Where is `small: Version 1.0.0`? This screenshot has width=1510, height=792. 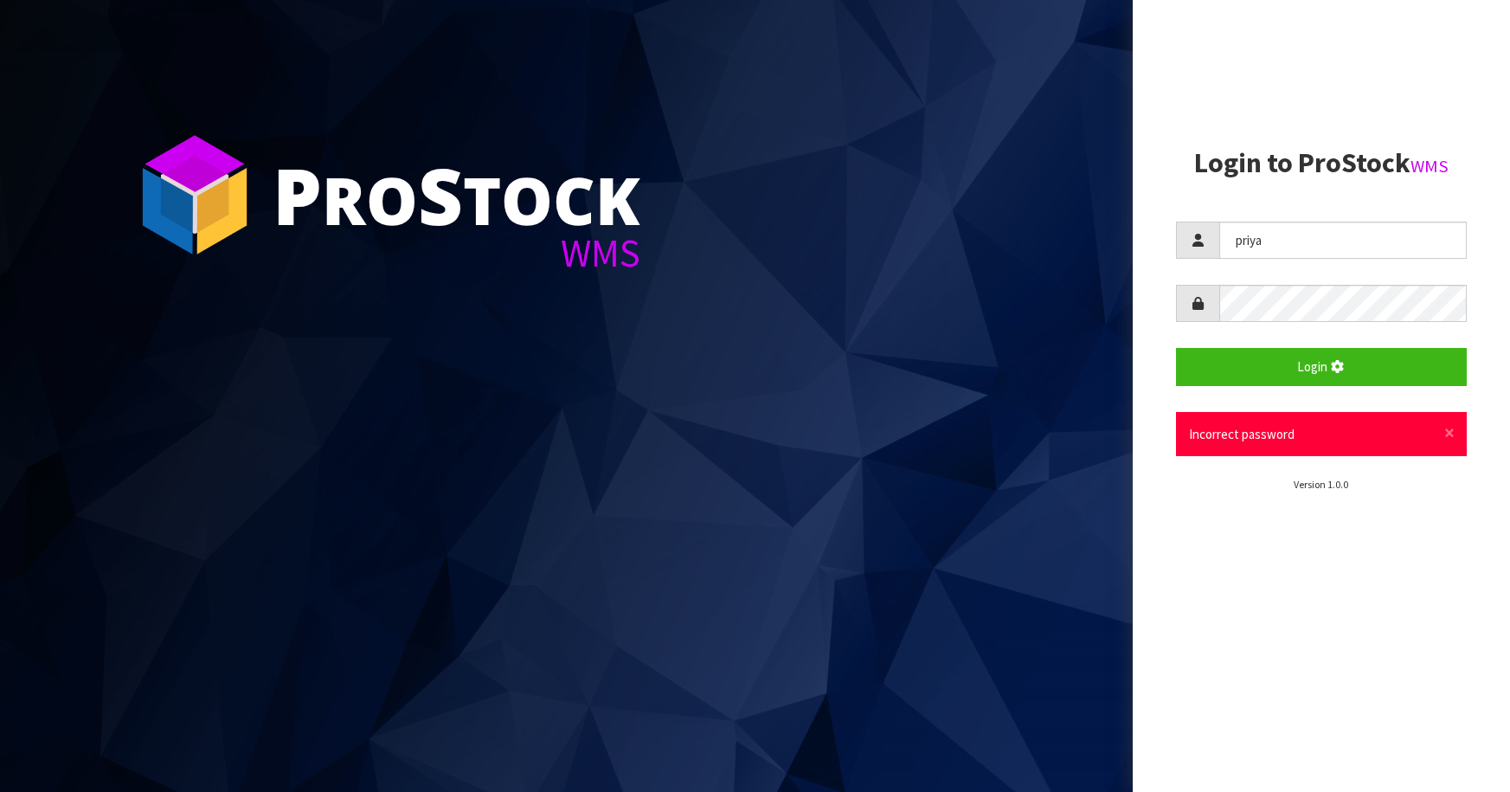 small: Version 1.0.0 is located at coordinates (1320, 484).